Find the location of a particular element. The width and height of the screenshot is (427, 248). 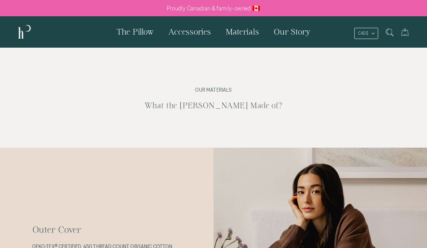

span: The Pillow is located at coordinates (135, 31).